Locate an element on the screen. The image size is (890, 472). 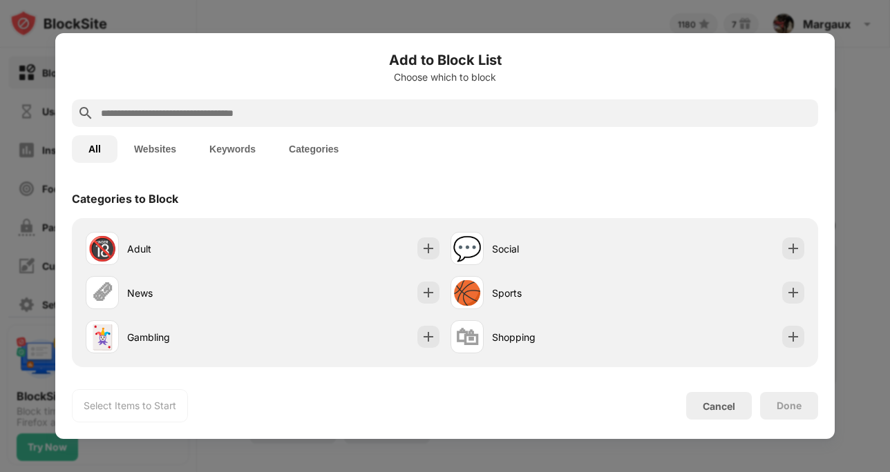
div: Adult is located at coordinates (195, 249).